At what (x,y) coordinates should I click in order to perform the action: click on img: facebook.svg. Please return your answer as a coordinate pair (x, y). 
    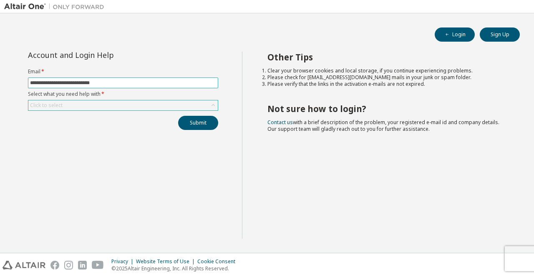
    Looking at the image, I should click on (55, 265).